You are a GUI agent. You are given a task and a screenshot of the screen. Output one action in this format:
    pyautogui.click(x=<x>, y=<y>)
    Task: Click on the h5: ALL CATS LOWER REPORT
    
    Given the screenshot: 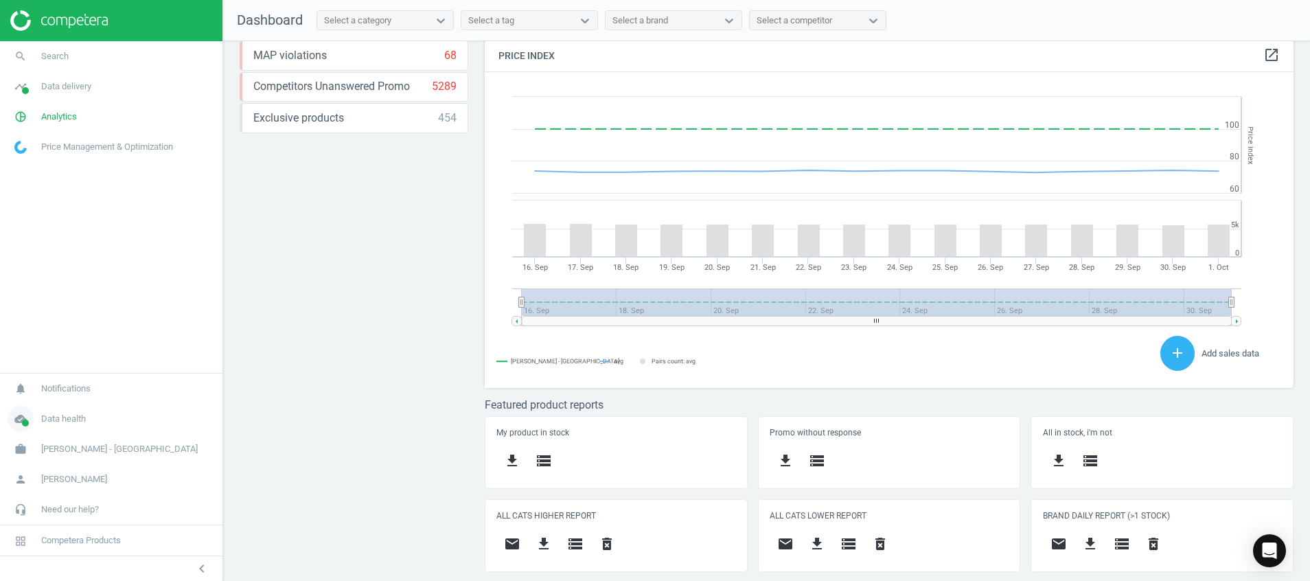 What is the action you would take?
    pyautogui.click(x=889, y=516)
    